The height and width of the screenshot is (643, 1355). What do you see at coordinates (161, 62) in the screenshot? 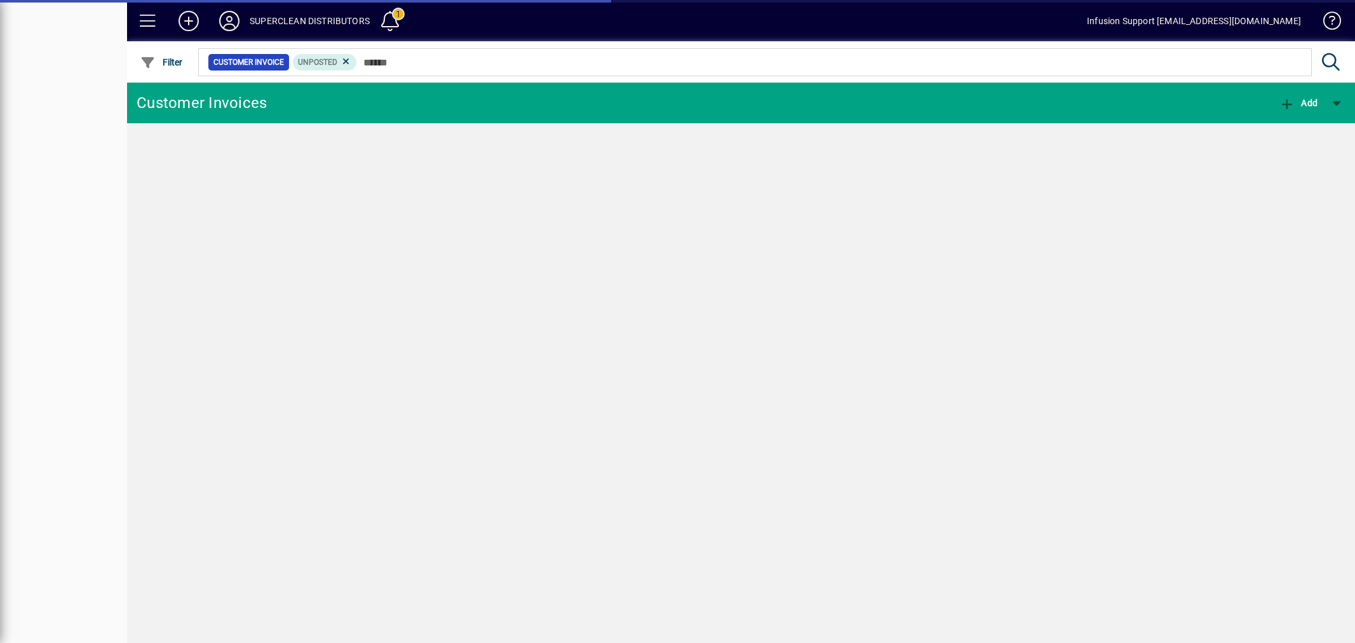
I see `span: Filter` at bounding box center [161, 62].